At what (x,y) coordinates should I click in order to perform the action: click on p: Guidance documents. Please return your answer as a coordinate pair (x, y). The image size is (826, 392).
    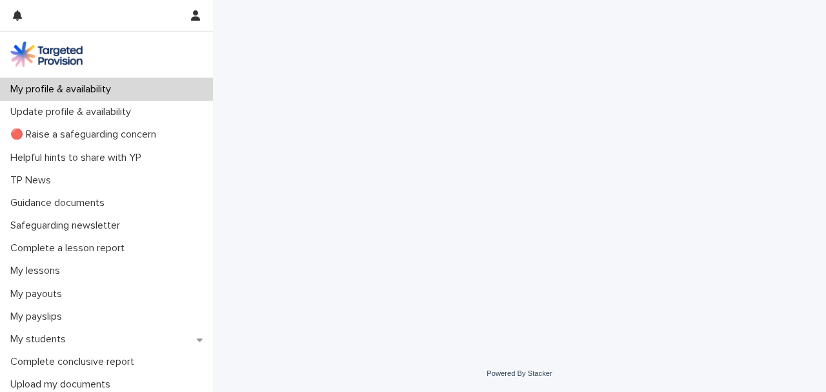
    Looking at the image, I should click on (60, 203).